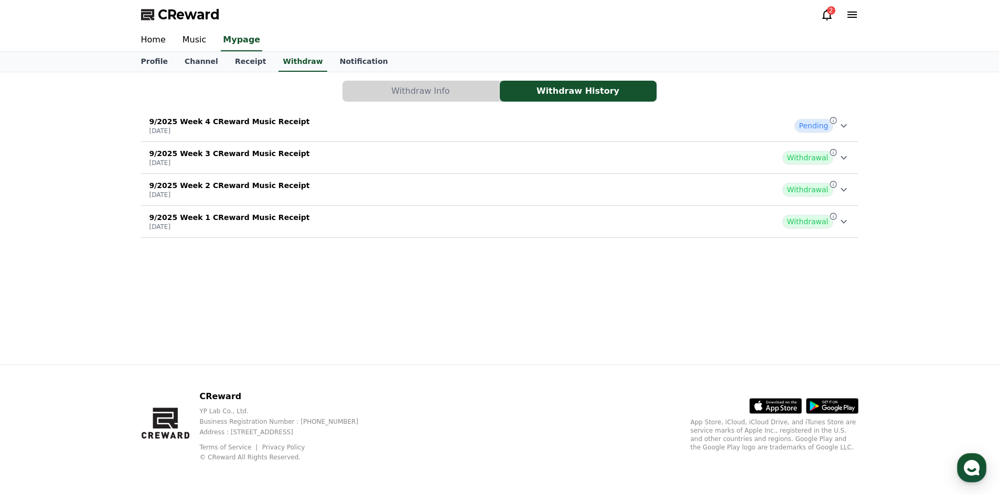 Image resolution: width=999 pixels, height=495 pixels. I want to click on a: Withdraw Info, so click(421, 91).